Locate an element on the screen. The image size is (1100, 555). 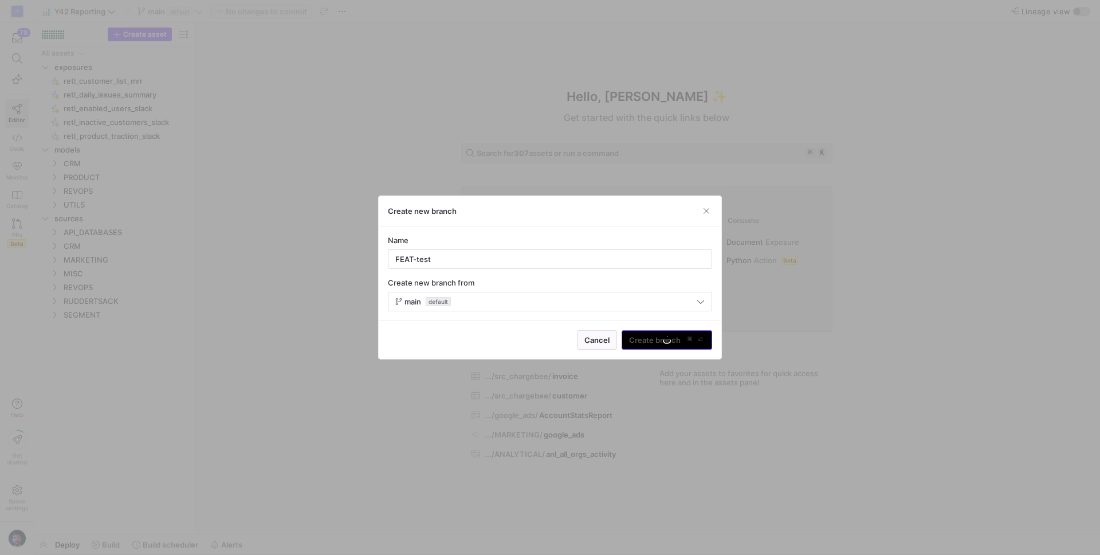
button: maindefault is located at coordinates (550, 301).